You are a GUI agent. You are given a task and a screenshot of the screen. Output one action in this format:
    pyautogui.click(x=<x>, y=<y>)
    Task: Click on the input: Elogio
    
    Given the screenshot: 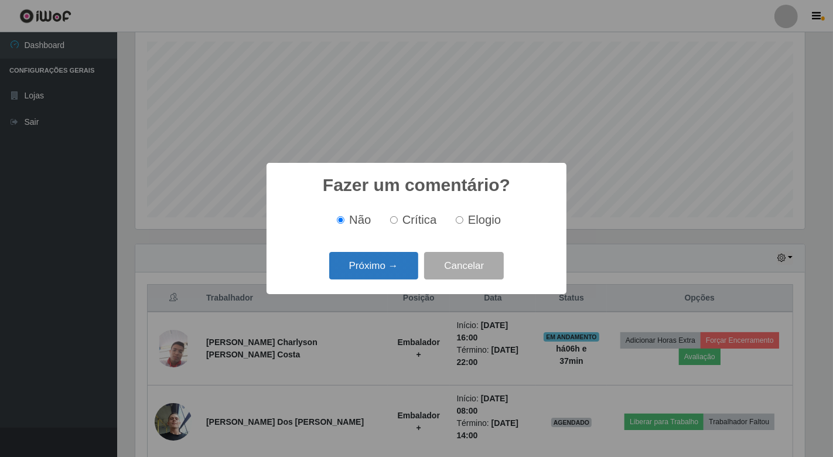 What is the action you would take?
    pyautogui.click(x=459, y=220)
    